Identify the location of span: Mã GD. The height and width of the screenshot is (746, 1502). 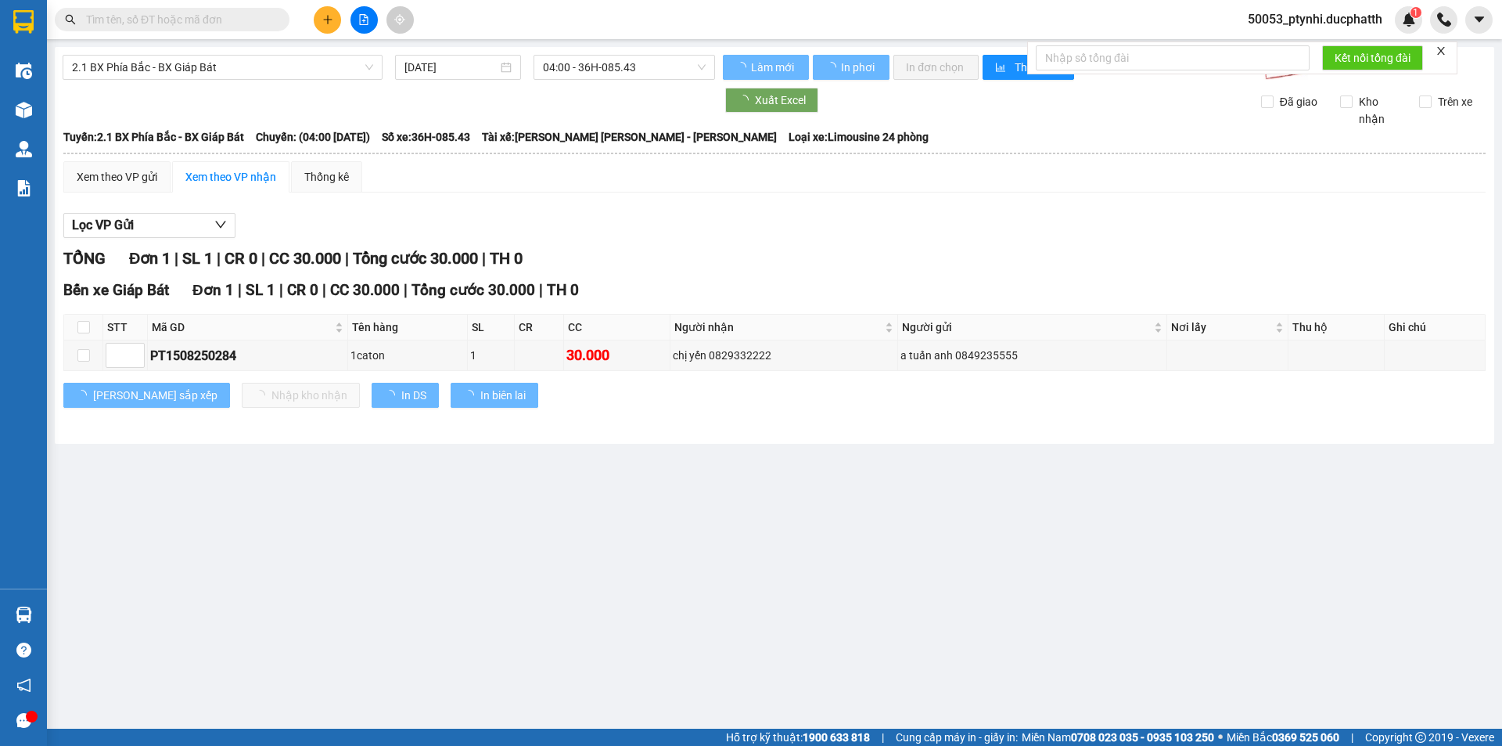
(242, 327).